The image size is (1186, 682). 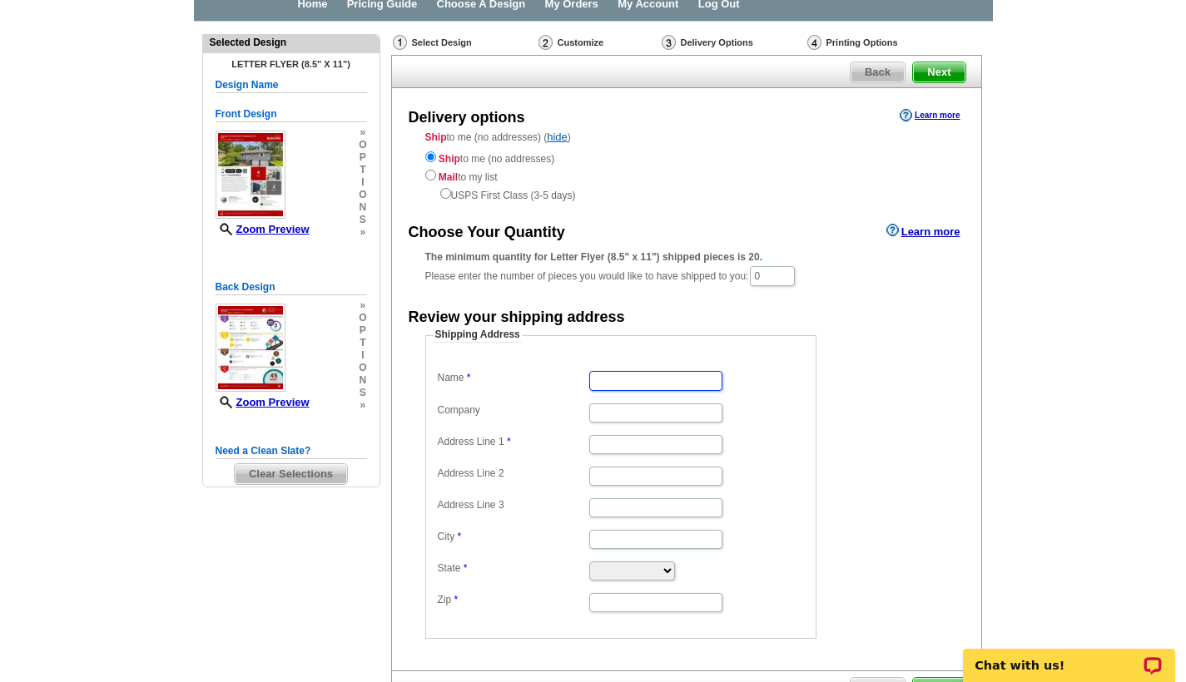 What do you see at coordinates (686, 176) in the screenshot?
I see `div: to me (no addresses) to my list` at bounding box center [686, 176].